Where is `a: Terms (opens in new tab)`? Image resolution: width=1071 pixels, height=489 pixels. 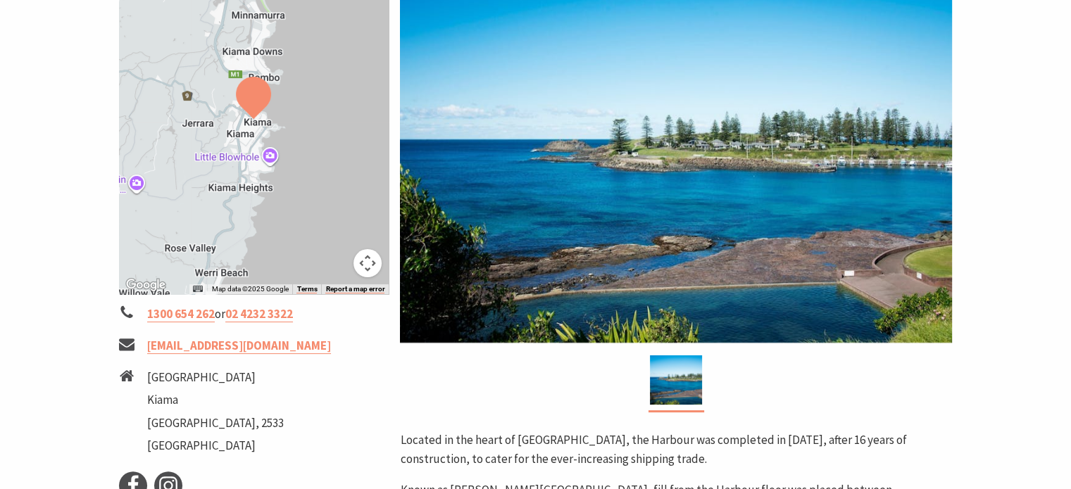 a: Terms (opens in new tab) is located at coordinates (306, 289).